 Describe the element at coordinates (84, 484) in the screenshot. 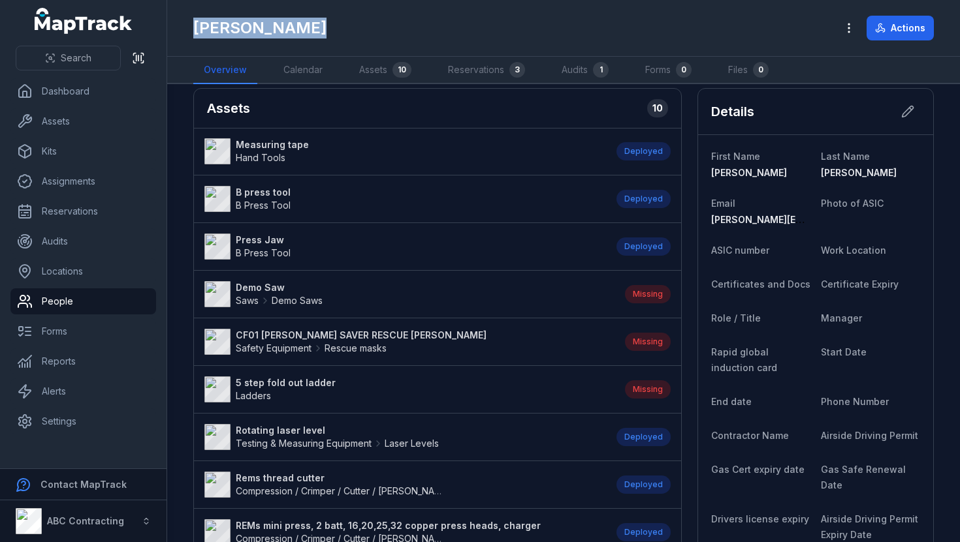

I see `strong: Contact MapTrack` at that location.